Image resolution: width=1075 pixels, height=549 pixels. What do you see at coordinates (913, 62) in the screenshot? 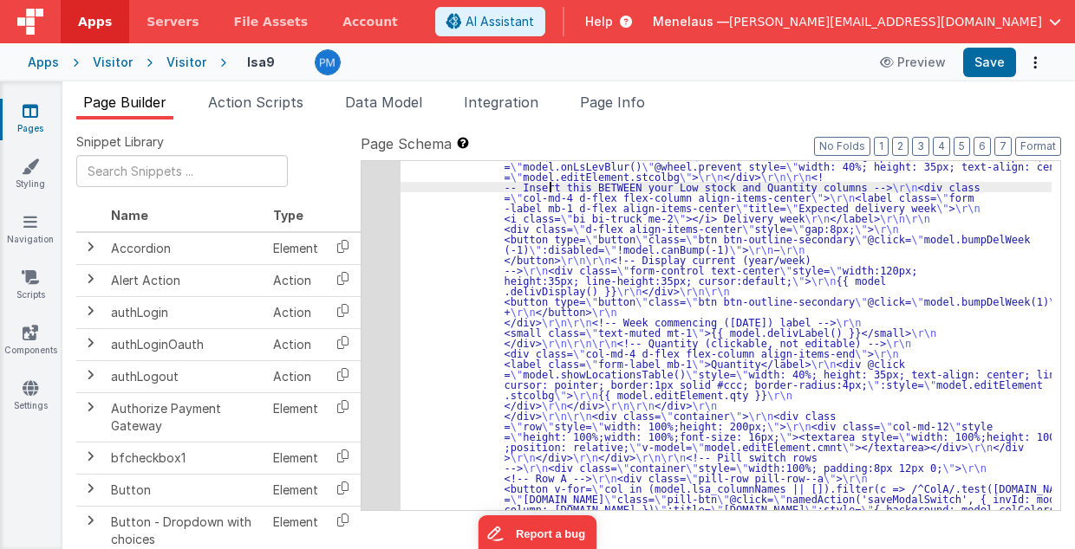
I see `button: Preview` at bounding box center [913, 62].